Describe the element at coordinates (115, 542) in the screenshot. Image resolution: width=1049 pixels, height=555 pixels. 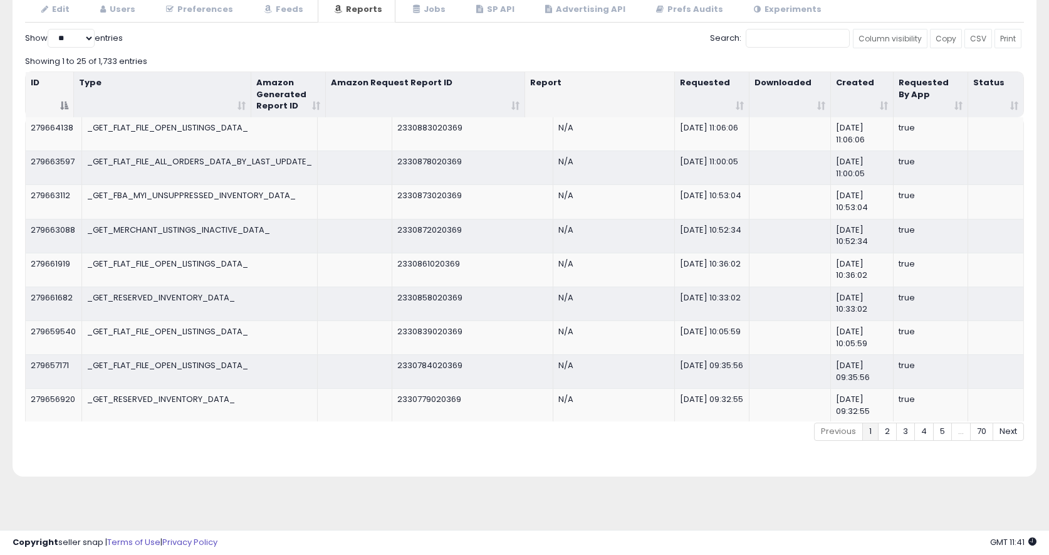
I see `div: seller snap | |` at that location.